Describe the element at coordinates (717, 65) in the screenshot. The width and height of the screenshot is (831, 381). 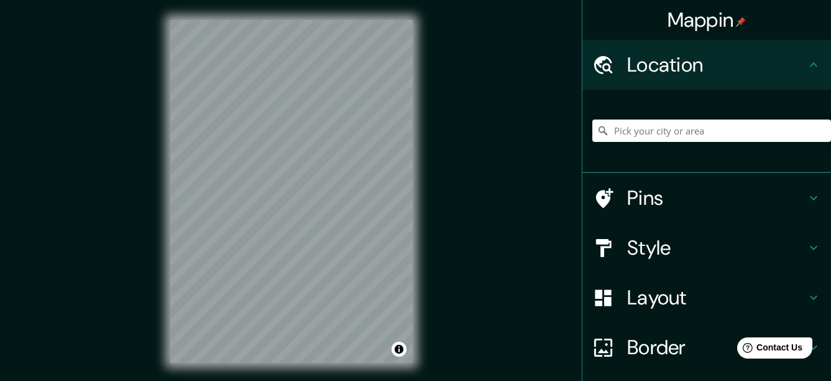
I see `h4: Location` at that location.